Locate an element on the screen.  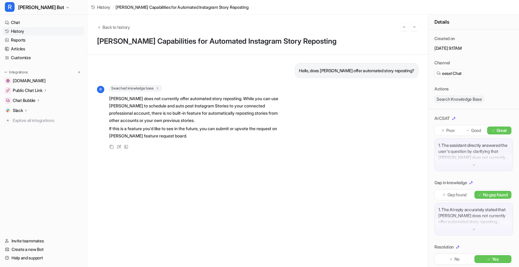
p: Created on is located at coordinates (445, 38).